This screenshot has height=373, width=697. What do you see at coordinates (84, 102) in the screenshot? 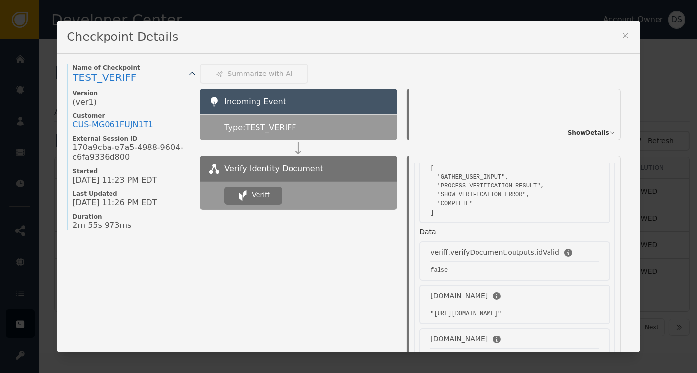
I see `span: (ver 1 )` at bounding box center [84, 102].